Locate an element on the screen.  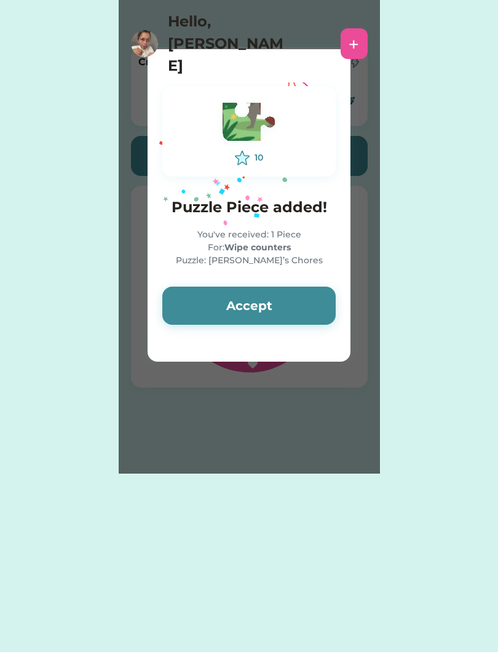
strong: Wipe counters is located at coordinates (258, 247).